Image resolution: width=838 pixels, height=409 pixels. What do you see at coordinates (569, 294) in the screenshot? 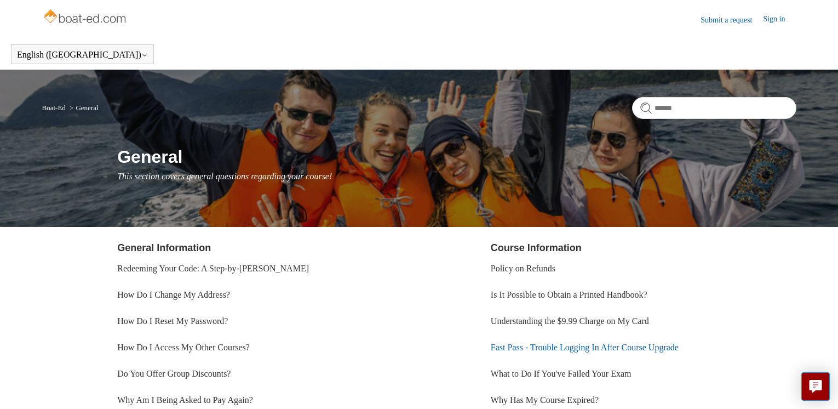
I see `a: Is It Possible to Obtain a Printed Handbook?` at bounding box center [569, 294].